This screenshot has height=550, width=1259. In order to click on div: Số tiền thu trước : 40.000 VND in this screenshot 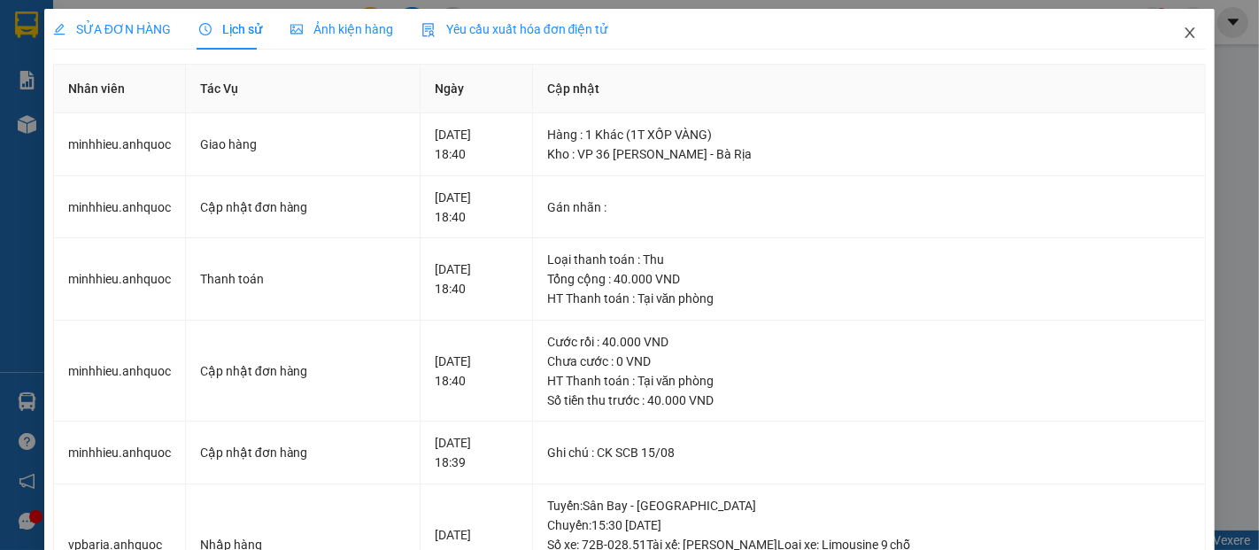, I will do `click(870, 400)`.